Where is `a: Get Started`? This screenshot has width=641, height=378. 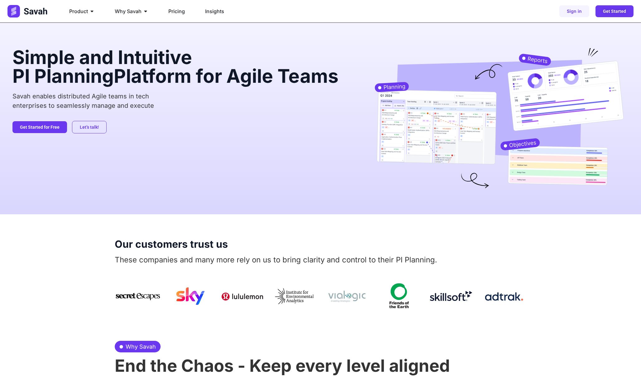 a: Get Started is located at coordinates (615, 11).